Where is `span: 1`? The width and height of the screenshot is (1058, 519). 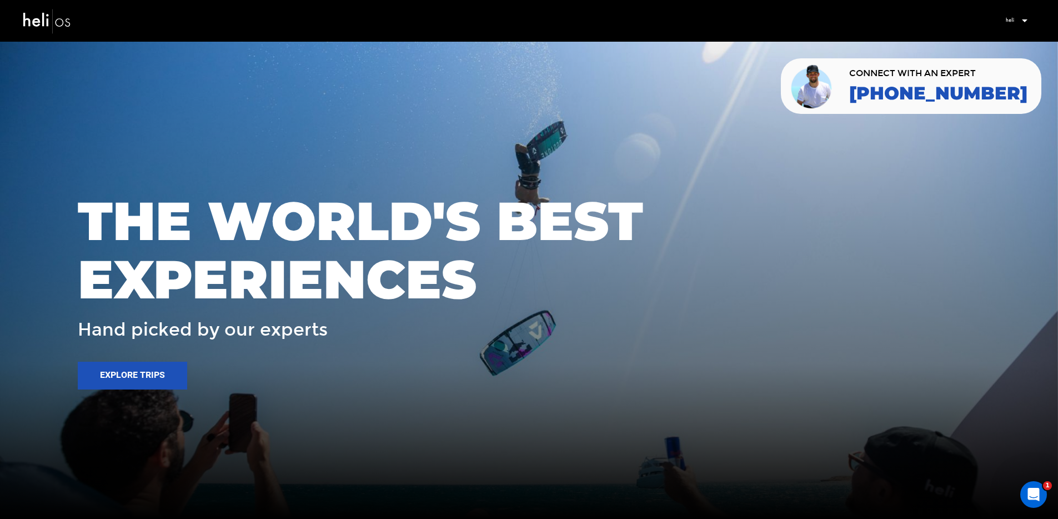
span: 1 is located at coordinates (1048, 486).